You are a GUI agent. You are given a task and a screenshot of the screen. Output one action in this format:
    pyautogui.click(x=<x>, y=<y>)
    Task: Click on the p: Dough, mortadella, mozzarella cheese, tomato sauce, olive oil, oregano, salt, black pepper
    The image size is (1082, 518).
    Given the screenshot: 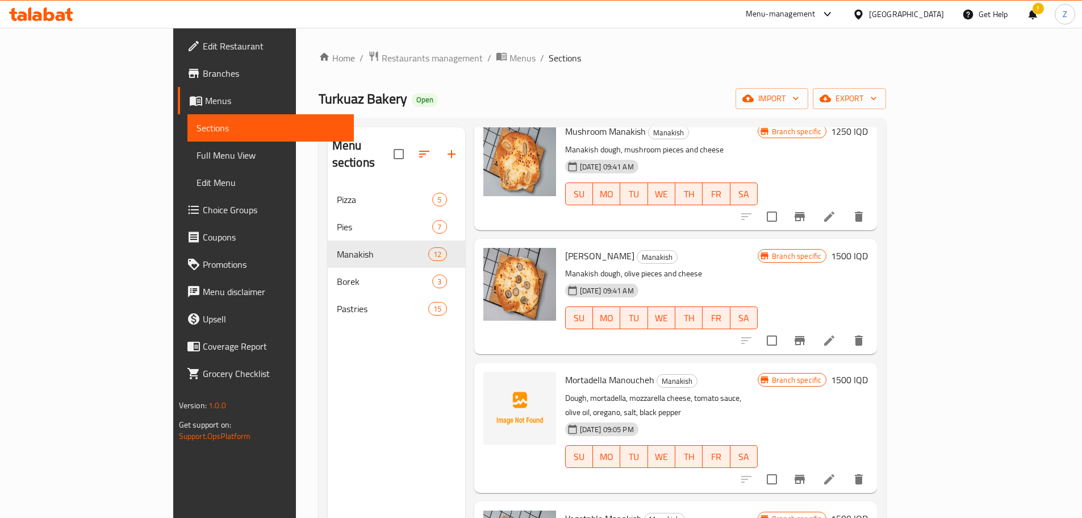 What is the action you would take?
    pyautogui.click(x=661, y=405)
    